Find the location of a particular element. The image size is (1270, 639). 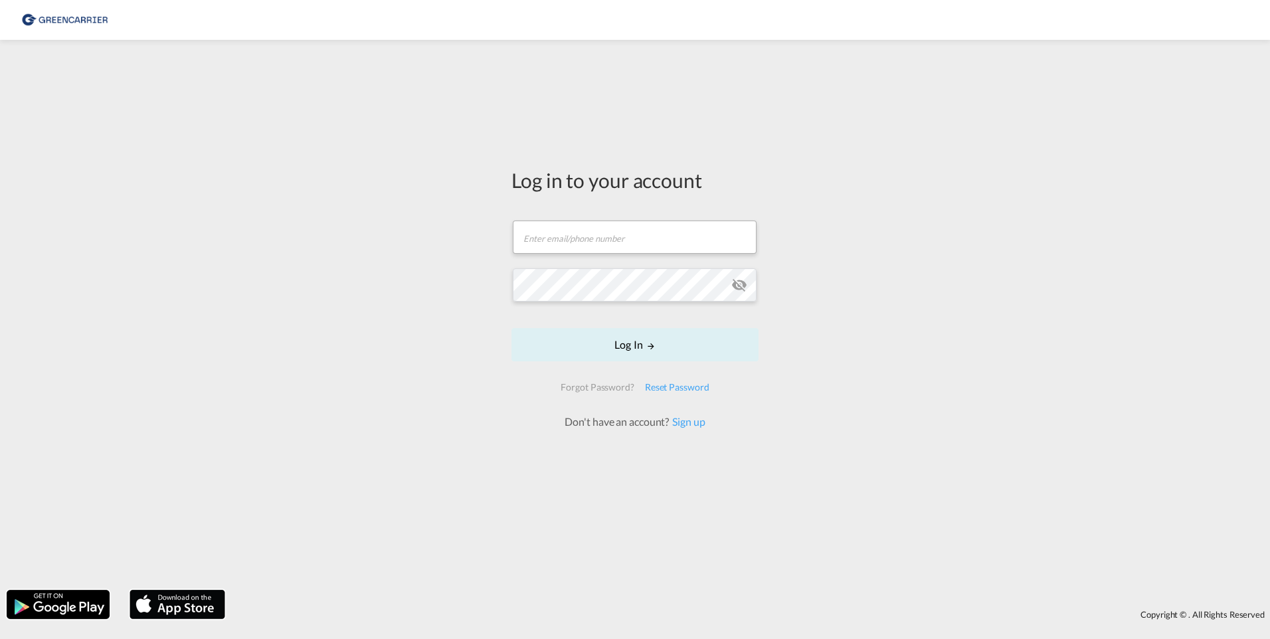

a: Sign up is located at coordinates (687, 421).